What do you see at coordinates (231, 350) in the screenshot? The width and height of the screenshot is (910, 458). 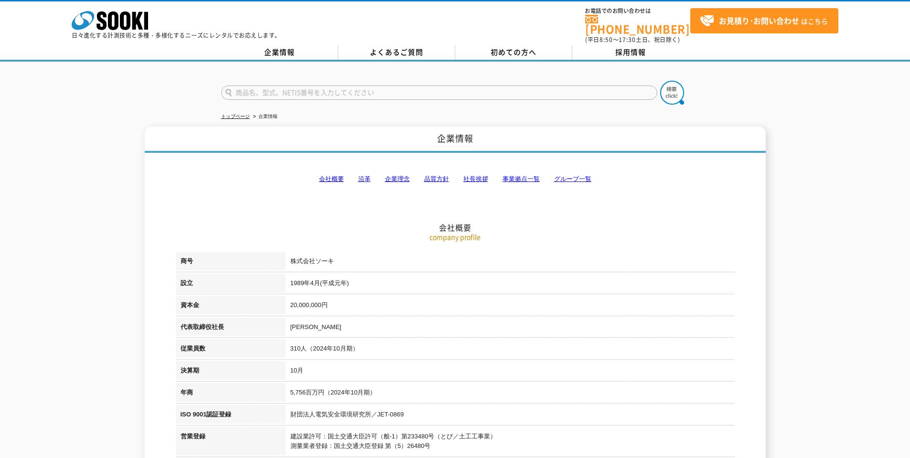 I see `th: 従業員数` at bounding box center [231, 350].